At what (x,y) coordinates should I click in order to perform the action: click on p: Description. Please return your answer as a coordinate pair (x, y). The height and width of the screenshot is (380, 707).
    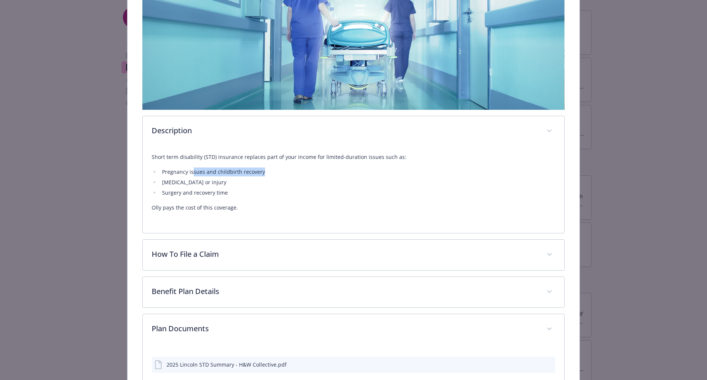
    Looking at the image, I should click on (344, 131).